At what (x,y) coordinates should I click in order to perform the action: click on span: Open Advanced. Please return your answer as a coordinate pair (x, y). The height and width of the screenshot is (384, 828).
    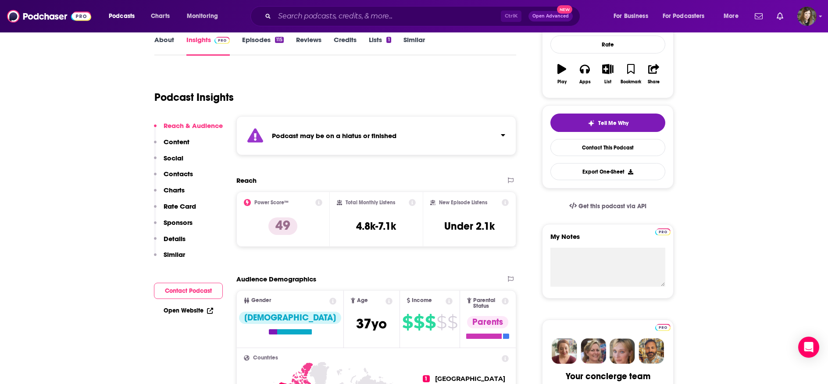
    Looking at the image, I should click on (551, 16).